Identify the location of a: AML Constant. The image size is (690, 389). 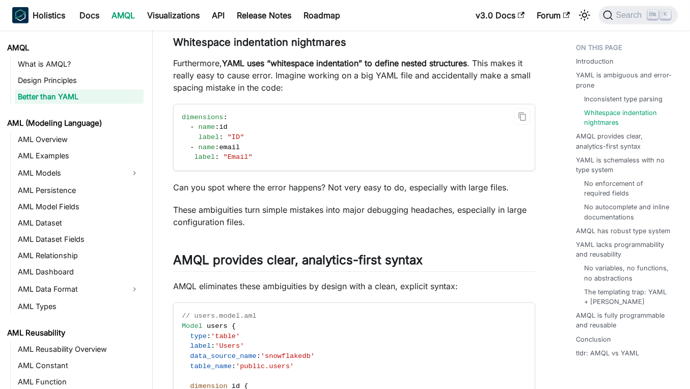
(79, 366).